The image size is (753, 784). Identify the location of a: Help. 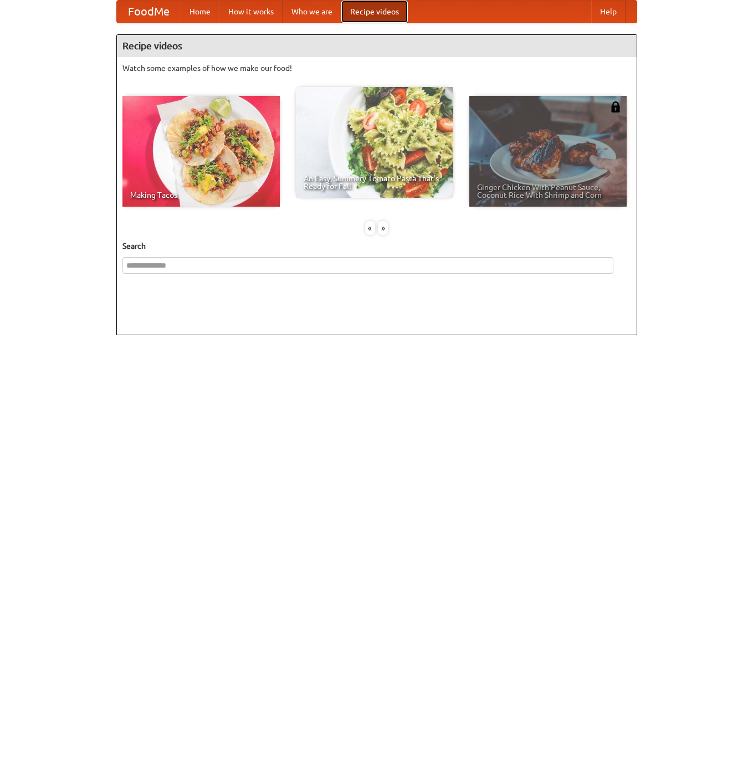
(608, 12).